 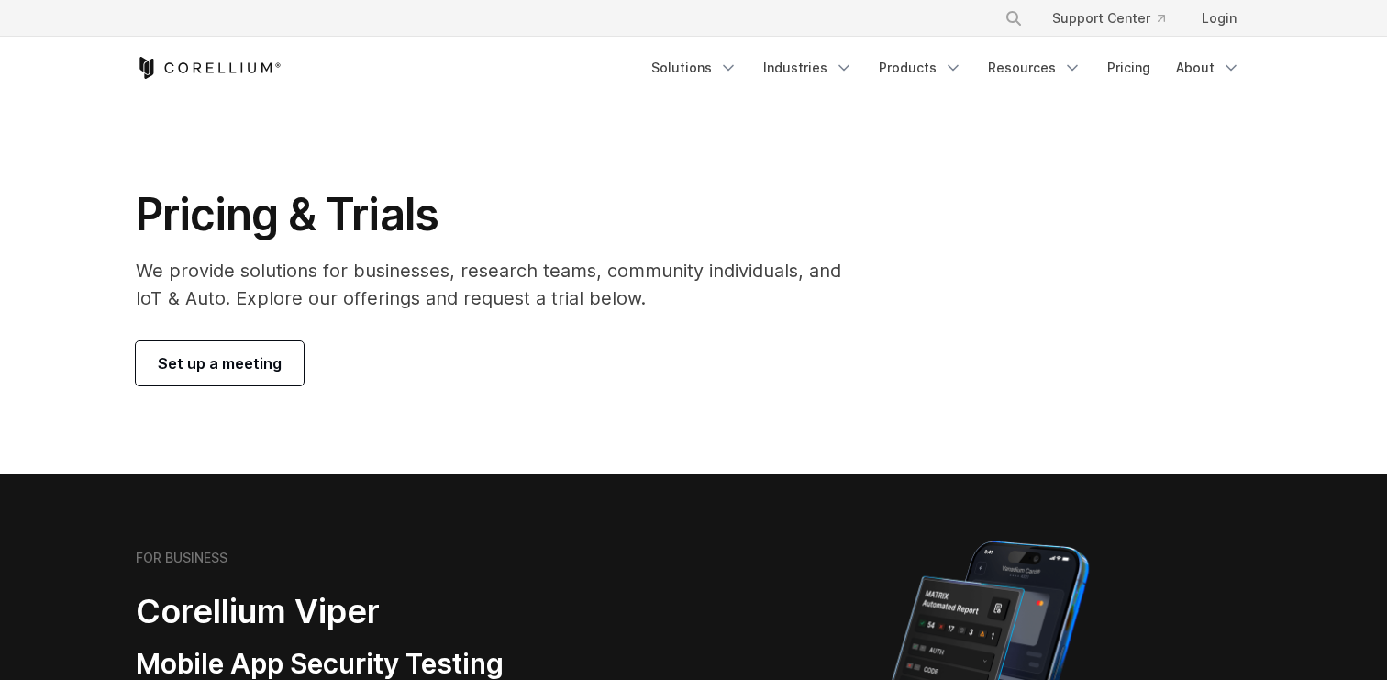 I want to click on a: Solutions, so click(x=695, y=68).